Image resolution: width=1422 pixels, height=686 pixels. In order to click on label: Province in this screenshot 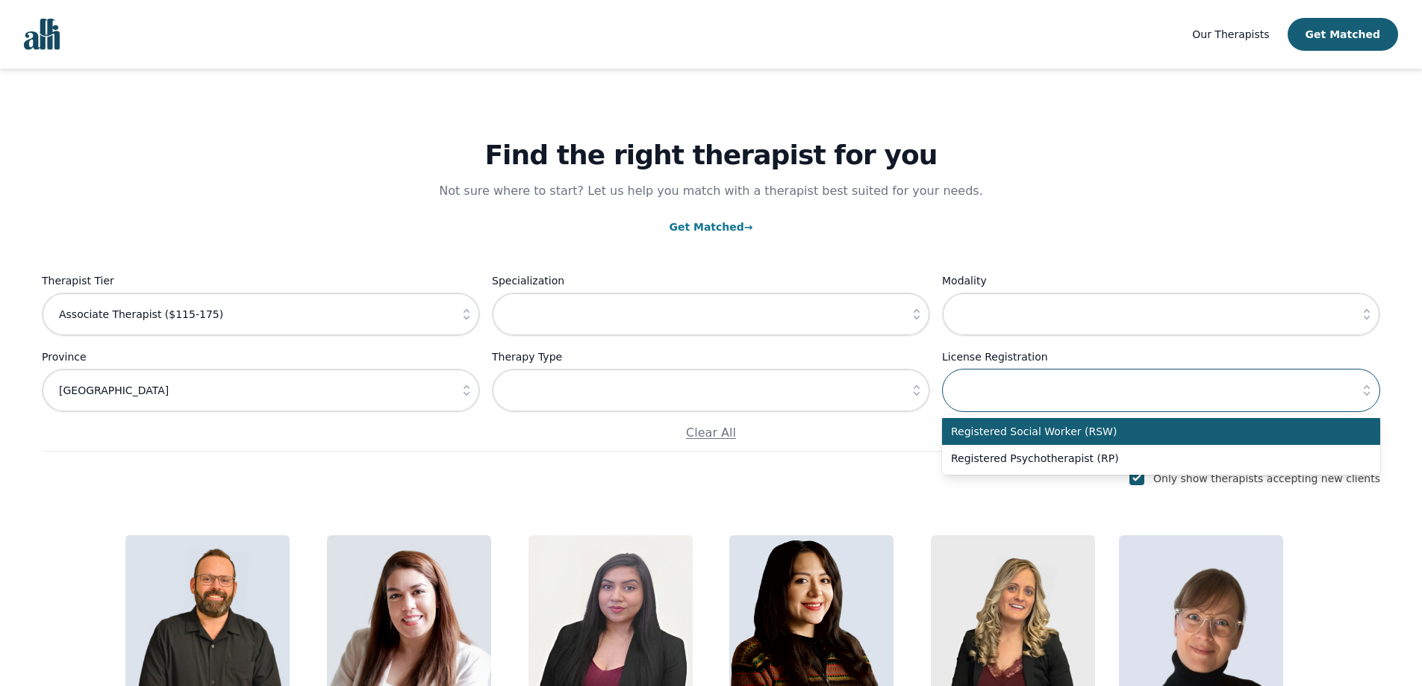, I will do `click(260, 357)`.